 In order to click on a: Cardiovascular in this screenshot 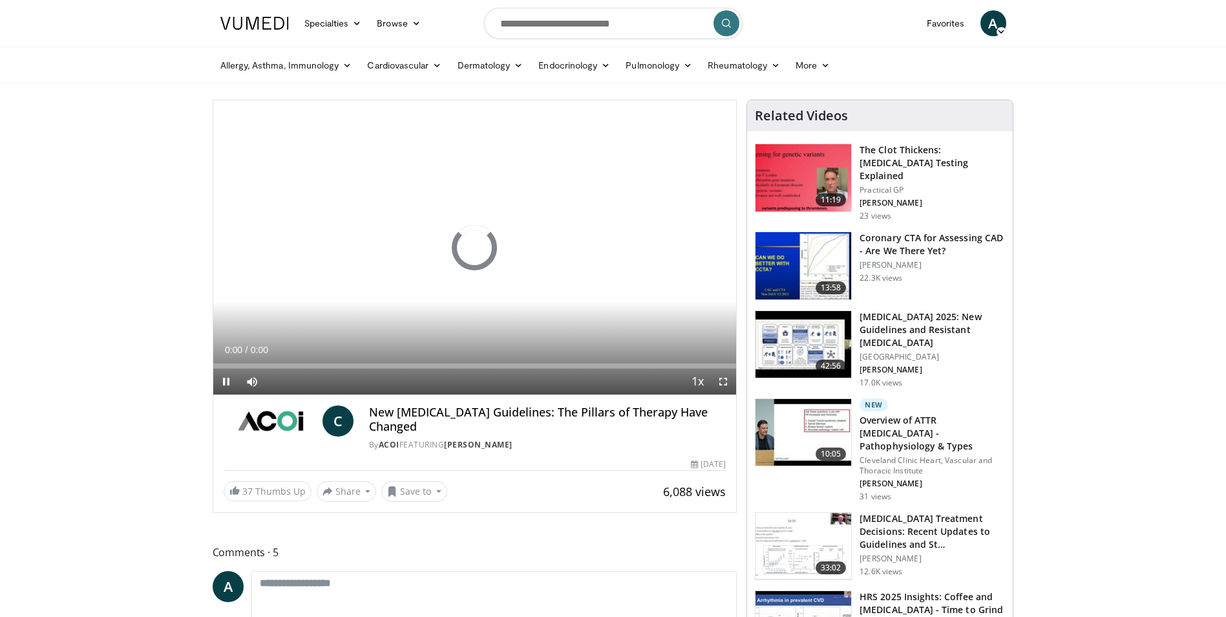, I will do `click(404, 65)`.